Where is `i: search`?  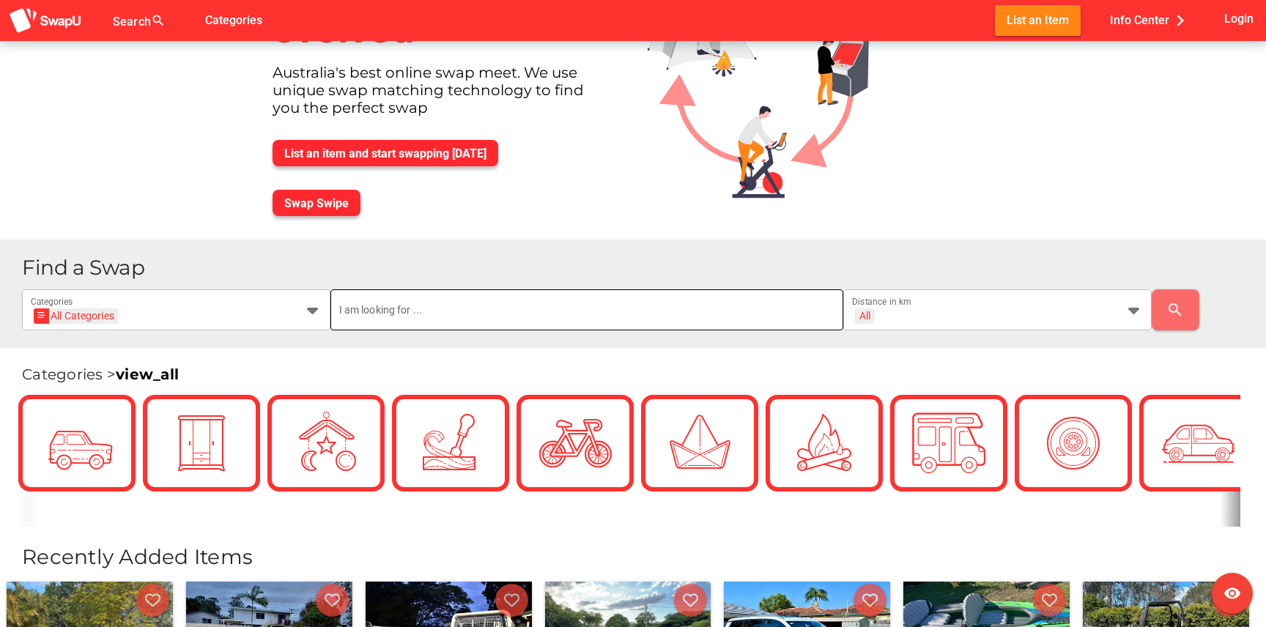 i: search is located at coordinates (1175, 310).